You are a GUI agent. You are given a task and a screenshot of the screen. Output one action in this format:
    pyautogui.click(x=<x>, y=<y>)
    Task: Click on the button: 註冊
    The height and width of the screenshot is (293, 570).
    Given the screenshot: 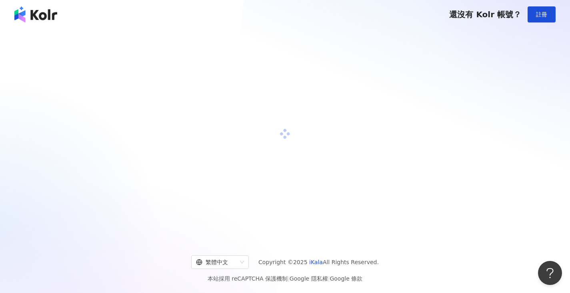 What is the action you would take?
    pyautogui.click(x=542, y=14)
    